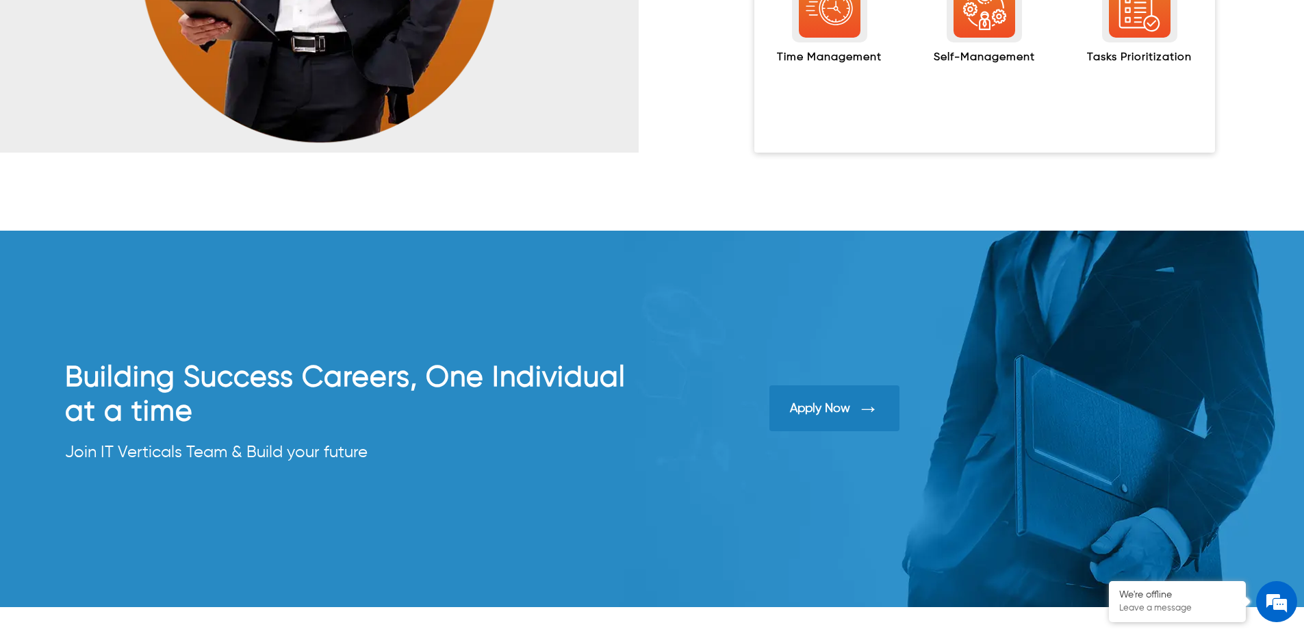 The width and height of the screenshot is (1304, 629). Describe the element at coordinates (1139, 61) in the screenshot. I see `h2: Tasks Prioritization` at that location.